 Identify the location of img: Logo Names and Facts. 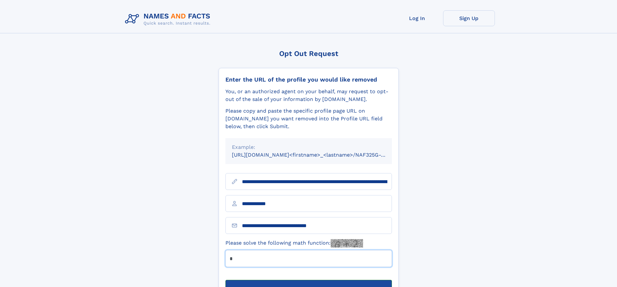
(169, 19).